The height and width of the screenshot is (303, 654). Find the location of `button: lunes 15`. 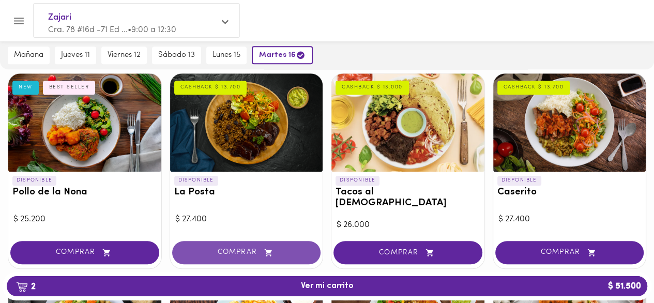

button: lunes 15 is located at coordinates (226, 55).